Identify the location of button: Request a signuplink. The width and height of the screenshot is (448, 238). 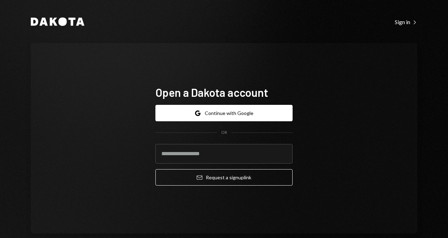
(224, 177).